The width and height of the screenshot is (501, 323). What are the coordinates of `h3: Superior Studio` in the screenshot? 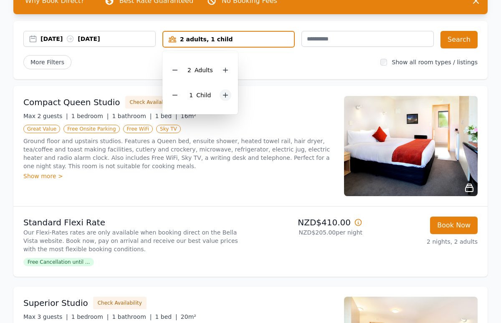 It's located at (56, 303).